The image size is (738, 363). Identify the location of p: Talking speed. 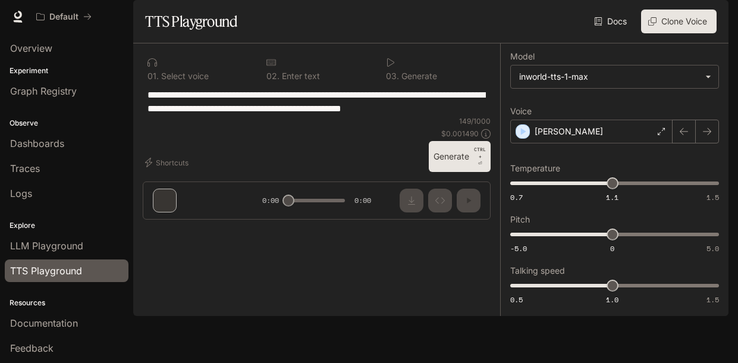
(538, 271).